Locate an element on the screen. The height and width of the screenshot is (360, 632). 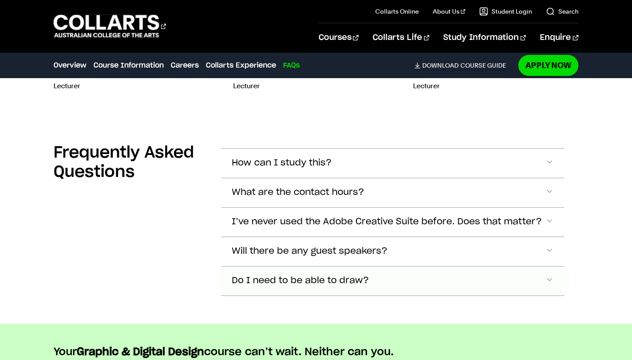
p: Your course can’t wait. Neither can you. is located at coordinates (315, 352).